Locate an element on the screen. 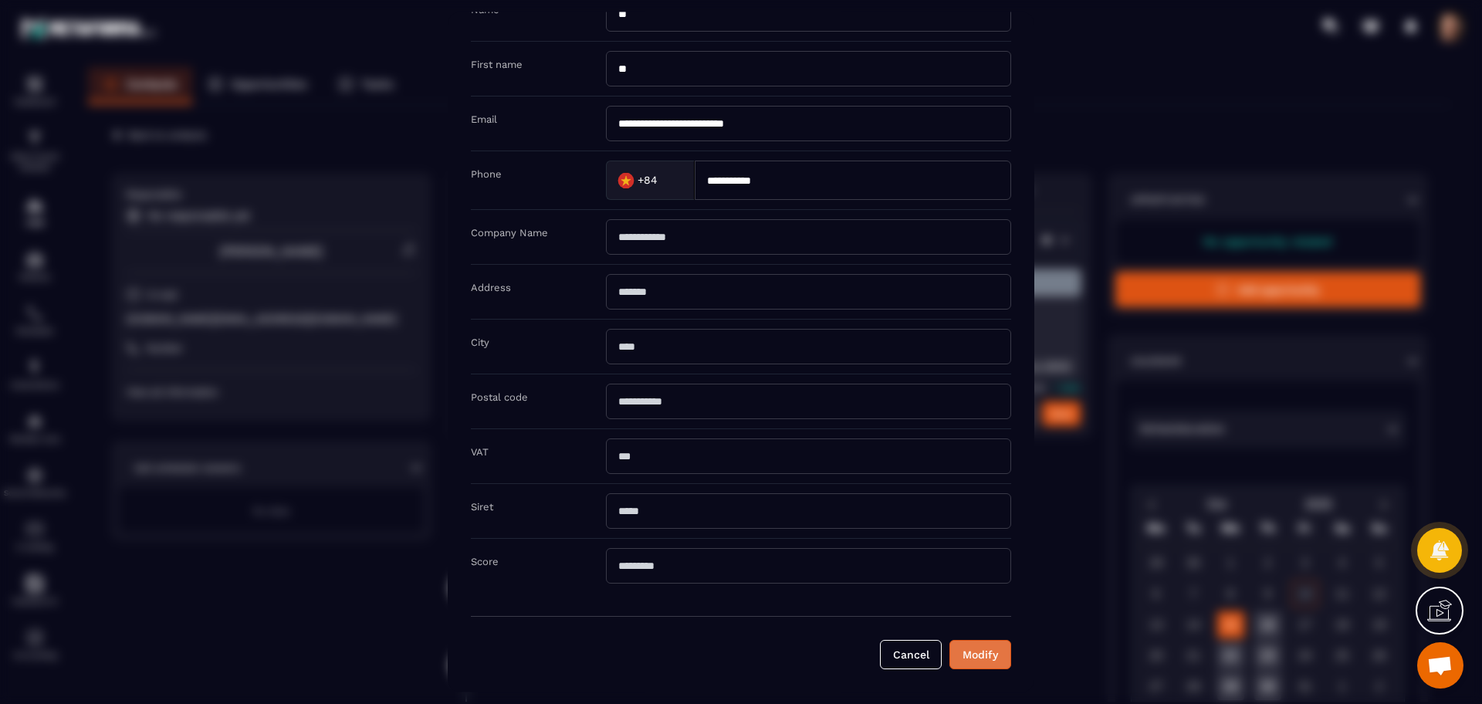 The height and width of the screenshot is (704, 1482). label: Email is located at coordinates (484, 119).